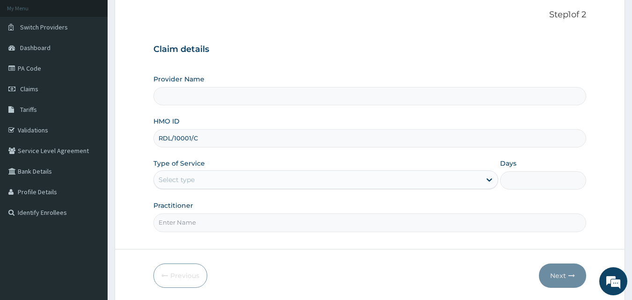  Describe the element at coordinates (370, 222) in the screenshot. I see `input: Enter Name` at that location.